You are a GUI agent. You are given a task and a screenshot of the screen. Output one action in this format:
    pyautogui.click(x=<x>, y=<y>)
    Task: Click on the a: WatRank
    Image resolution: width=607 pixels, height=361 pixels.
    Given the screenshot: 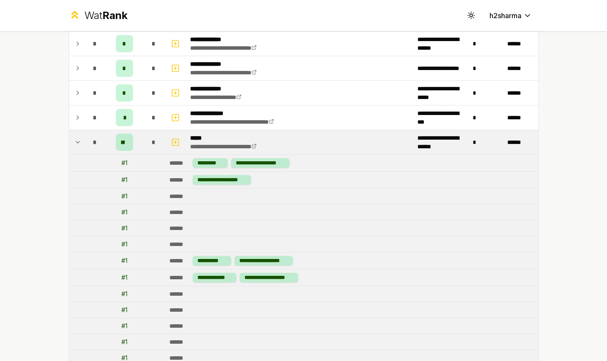 What is the action you would take?
    pyautogui.click(x=98, y=16)
    